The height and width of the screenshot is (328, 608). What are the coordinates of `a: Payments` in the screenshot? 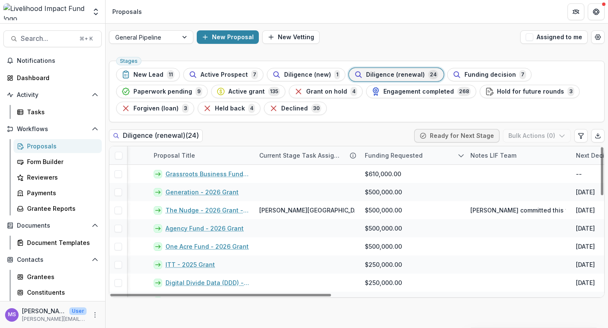 It's located at (57, 193).